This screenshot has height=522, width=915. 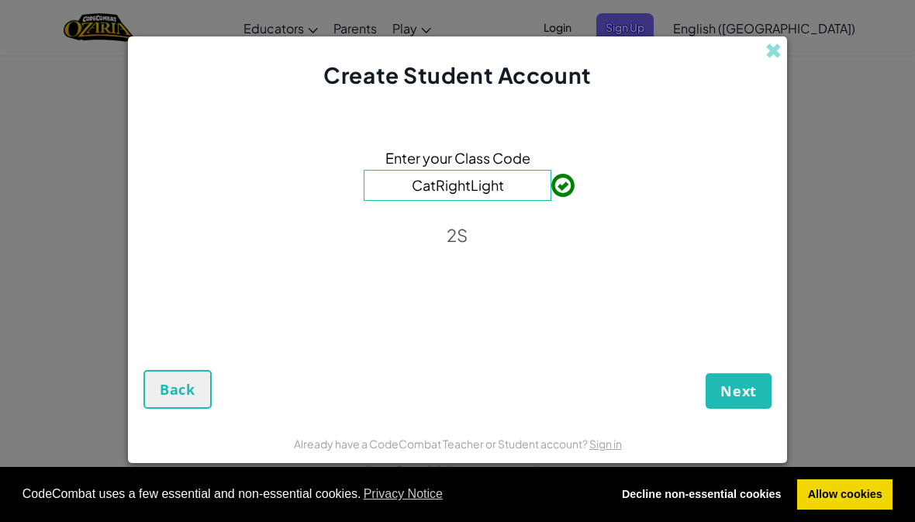 I want to click on a: learn more about cookies, so click(x=403, y=494).